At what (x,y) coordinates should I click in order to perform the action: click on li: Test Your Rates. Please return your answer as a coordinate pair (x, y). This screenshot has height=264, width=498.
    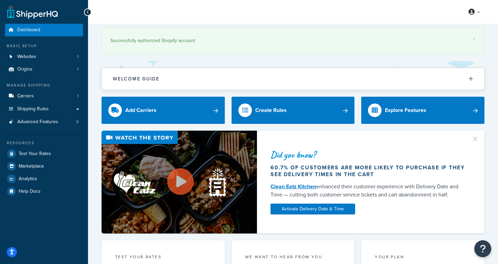
    Looking at the image, I should click on (44, 153).